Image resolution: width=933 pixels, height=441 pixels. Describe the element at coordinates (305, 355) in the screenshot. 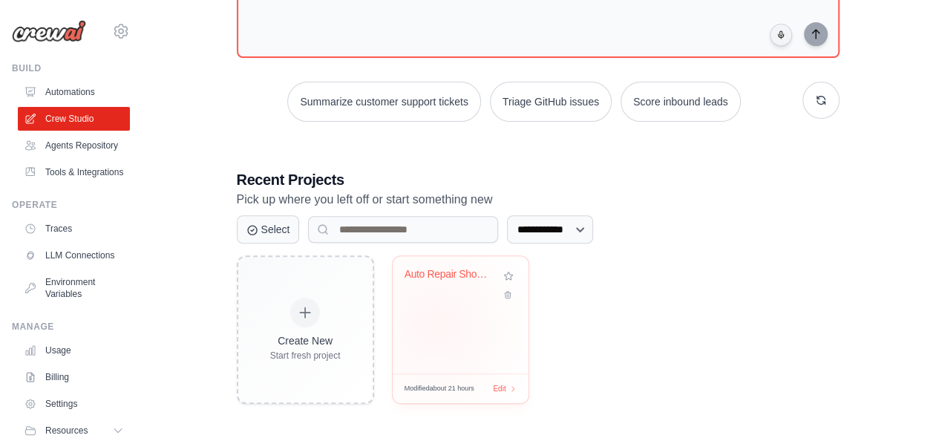

I see `div: Start fresh project` at that location.